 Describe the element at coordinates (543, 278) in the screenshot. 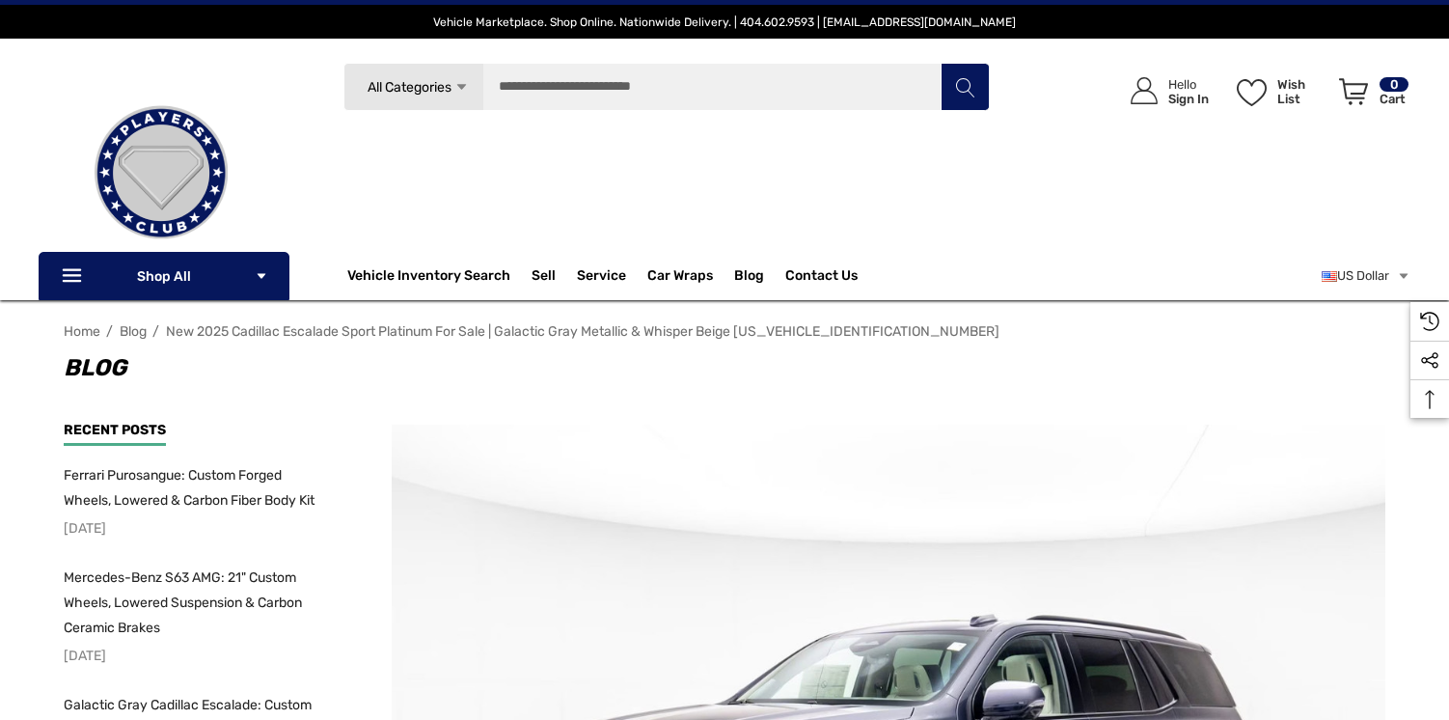

I see `span: Sell` at that location.